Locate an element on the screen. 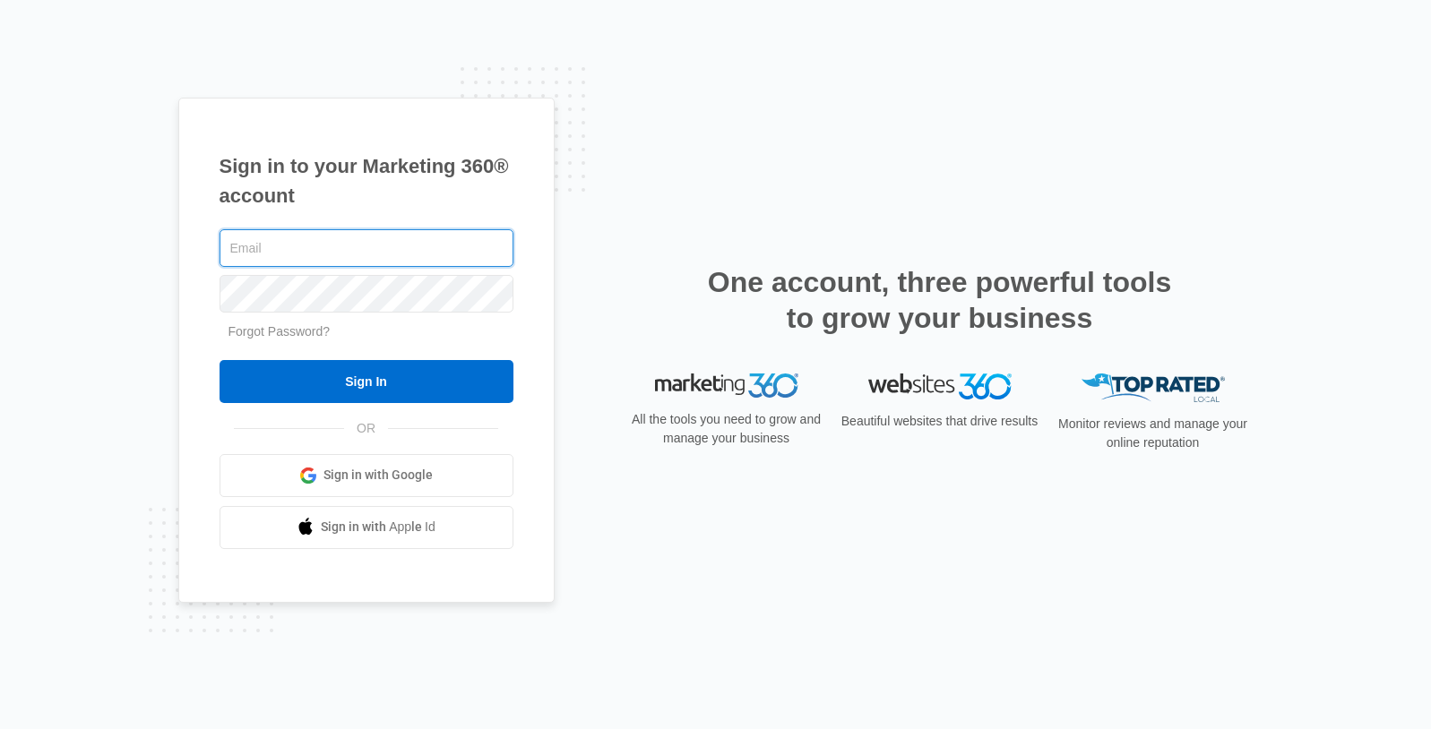 The height and width of the screenshot is (729, 1431). img: Marketing 360 is located at coordinates (727, 386).